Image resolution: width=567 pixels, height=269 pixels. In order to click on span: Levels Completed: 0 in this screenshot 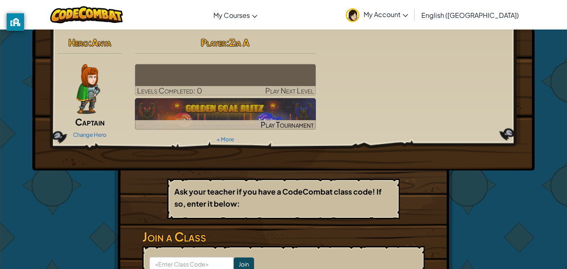, I will do `click(169, 90)`.